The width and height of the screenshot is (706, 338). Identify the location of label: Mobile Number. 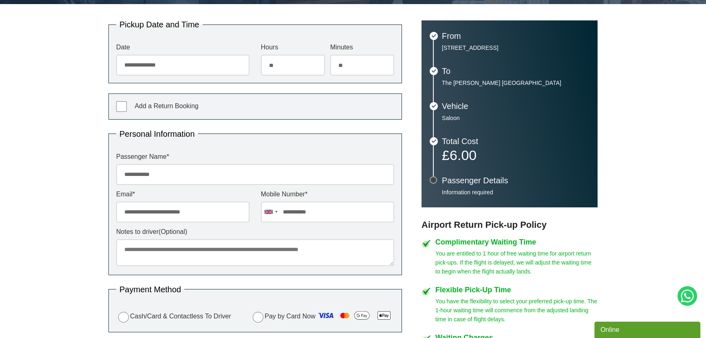
(327, 194).